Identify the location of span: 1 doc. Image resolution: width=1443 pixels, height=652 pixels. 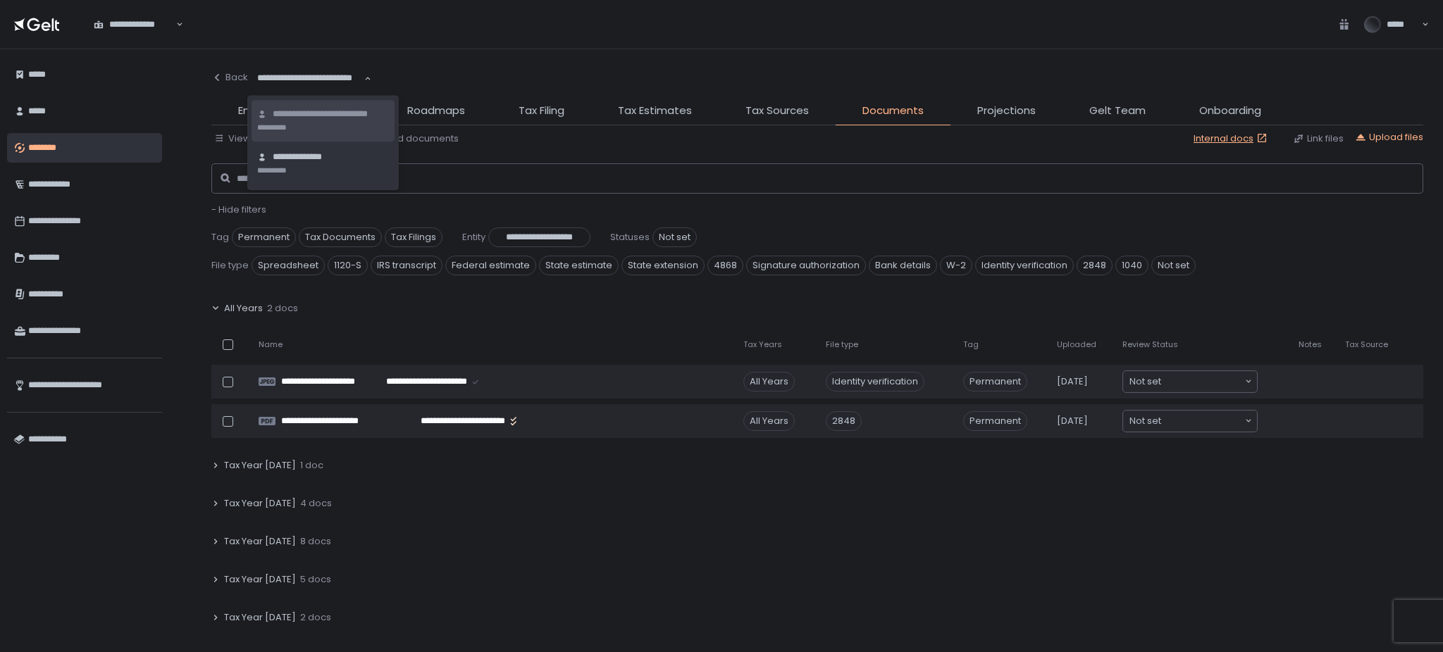
(311, 466).